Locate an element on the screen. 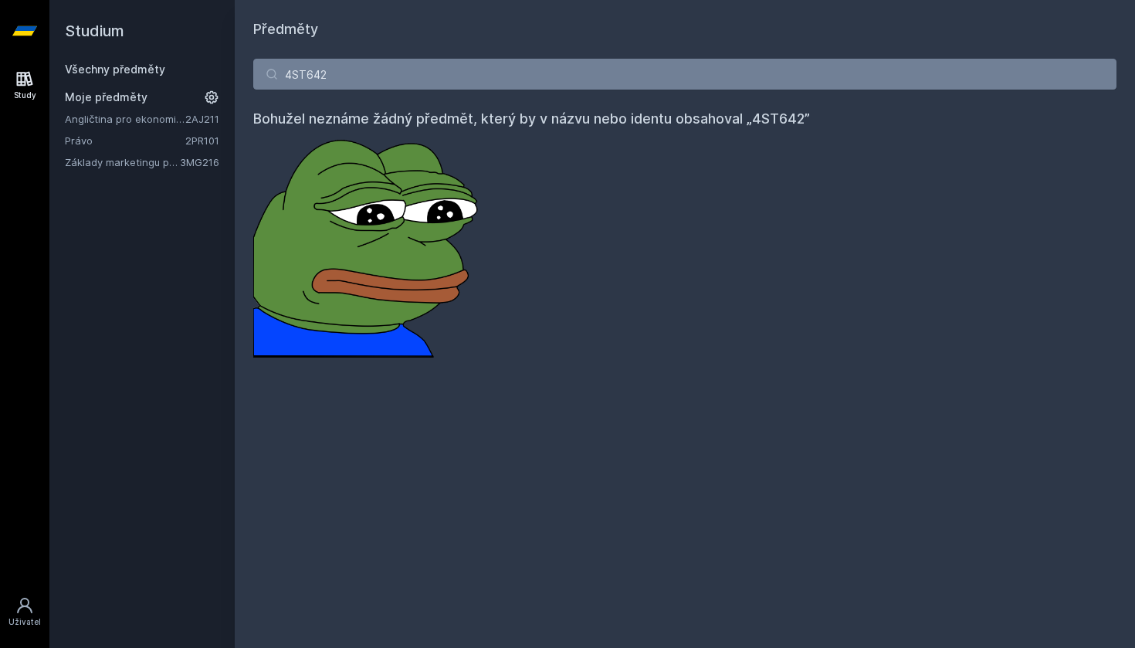 The width and height of the screenshot is (1135, 648). a: 3MG216 is located at coordinates (199, 162).